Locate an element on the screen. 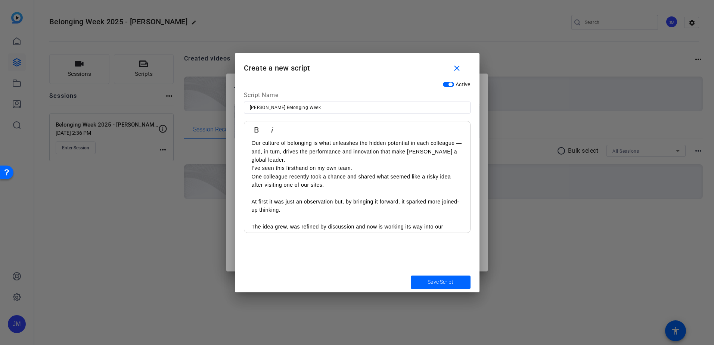  span: Save Script is located at coordinates (440, 282).